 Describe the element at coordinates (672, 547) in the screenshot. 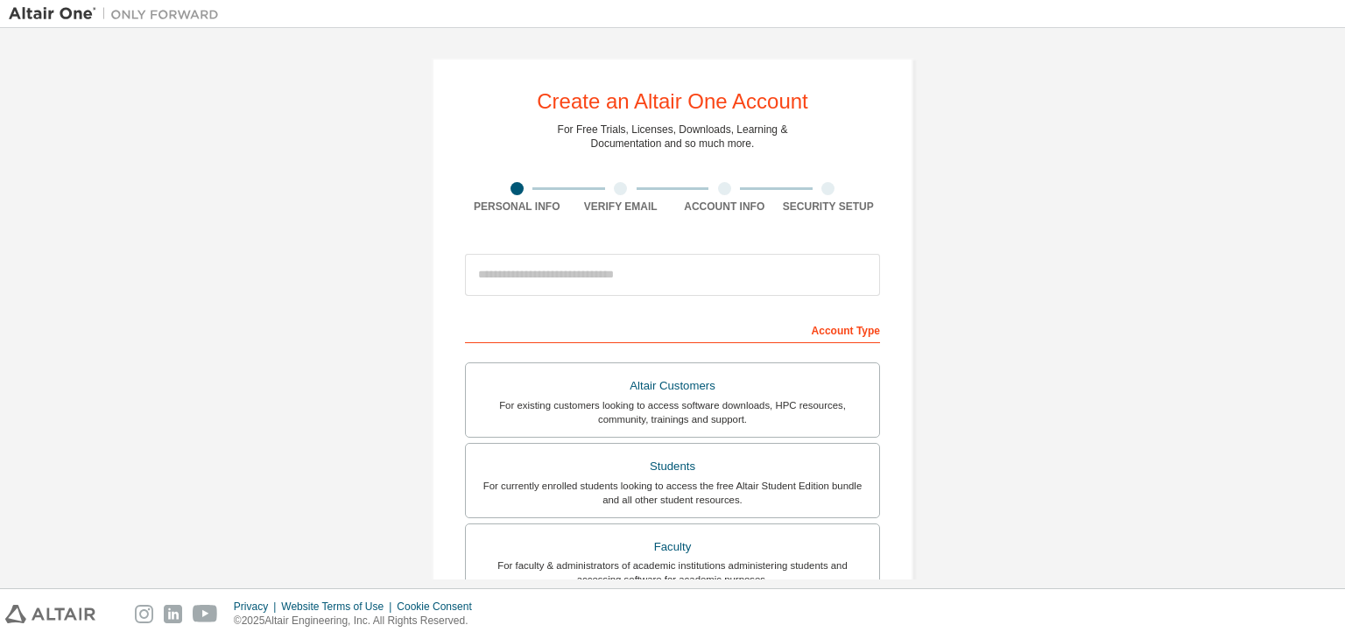

I see `div: Faculty` at that location.